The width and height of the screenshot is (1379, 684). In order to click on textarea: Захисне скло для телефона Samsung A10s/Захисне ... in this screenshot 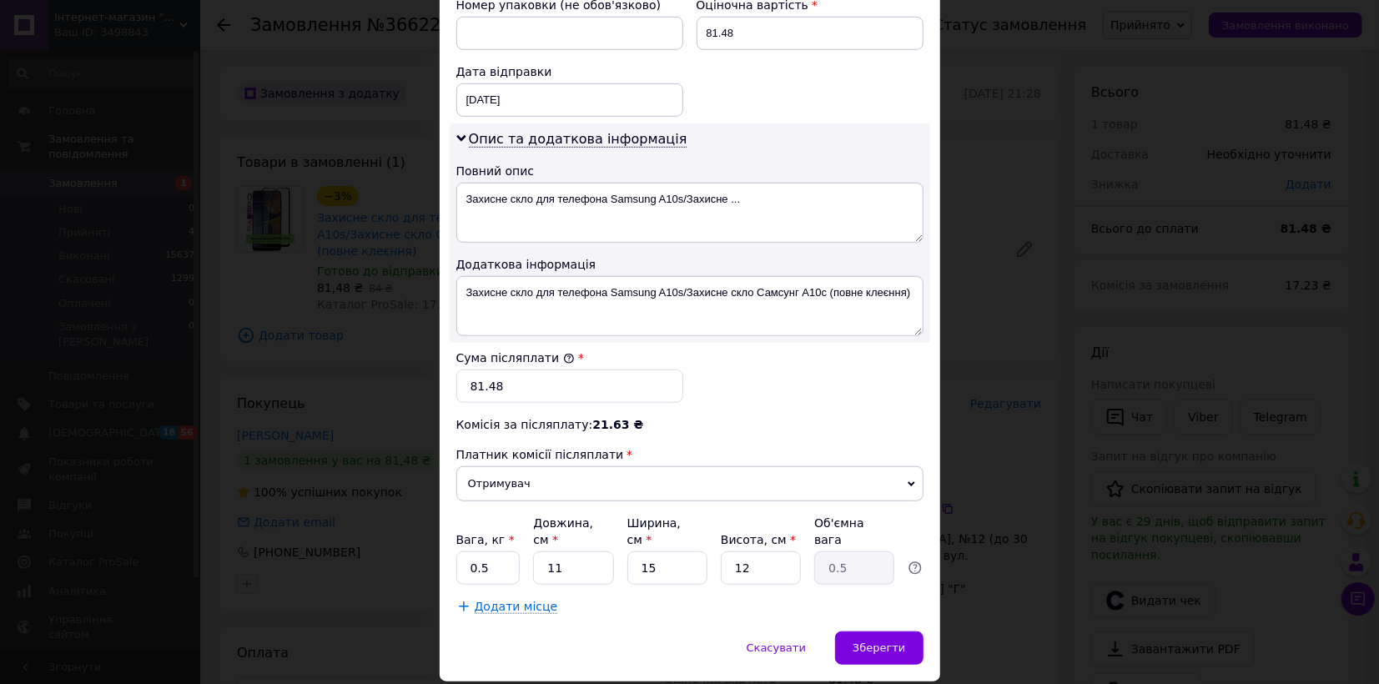, I will do `click(690, 213)`.